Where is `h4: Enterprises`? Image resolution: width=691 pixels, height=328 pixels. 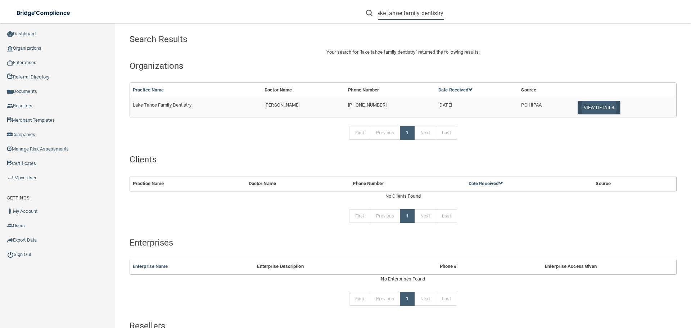 h4: Enterprises is located at coordinates (403, 242).